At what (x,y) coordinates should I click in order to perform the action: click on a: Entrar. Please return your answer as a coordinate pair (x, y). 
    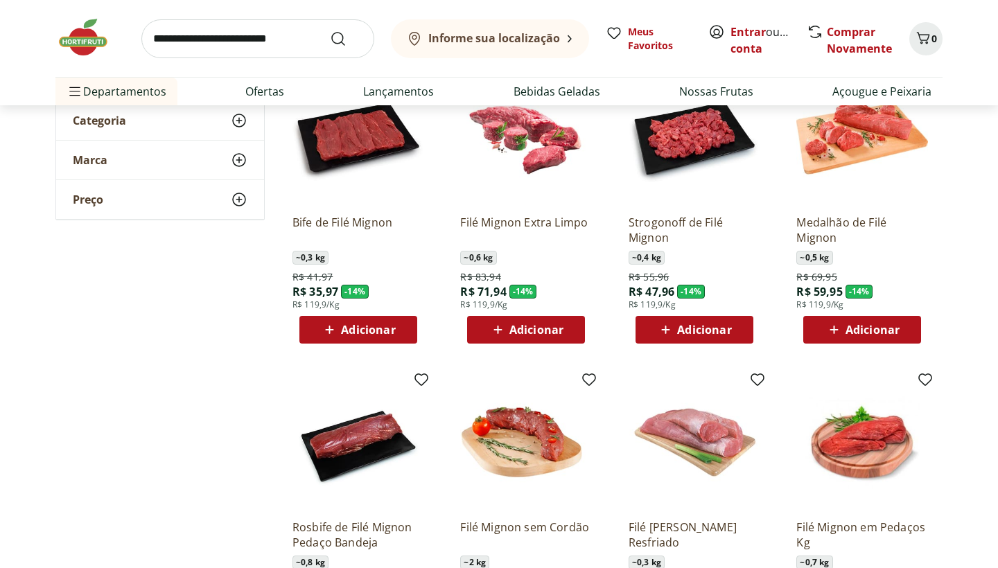
    Looking at the image, I should click on (748, 32).